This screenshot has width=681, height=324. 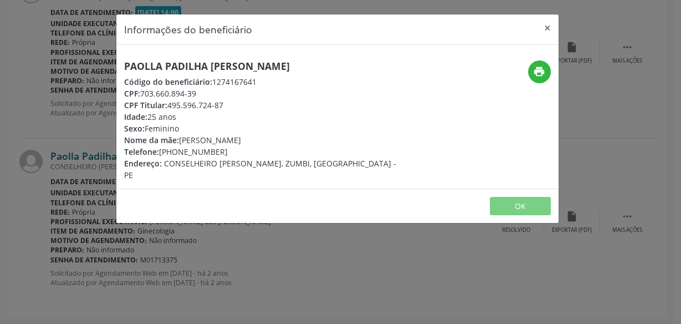 What do you see at coordinates (539, 72) in the screenshot?
I see `i: print` at bounding box center [539, 72].